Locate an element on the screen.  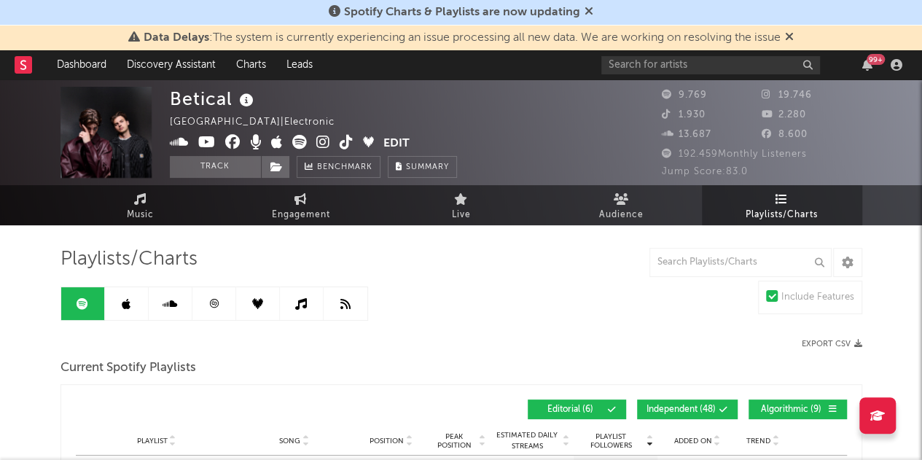
span: Benchmark is located at coordinates (345, 168).